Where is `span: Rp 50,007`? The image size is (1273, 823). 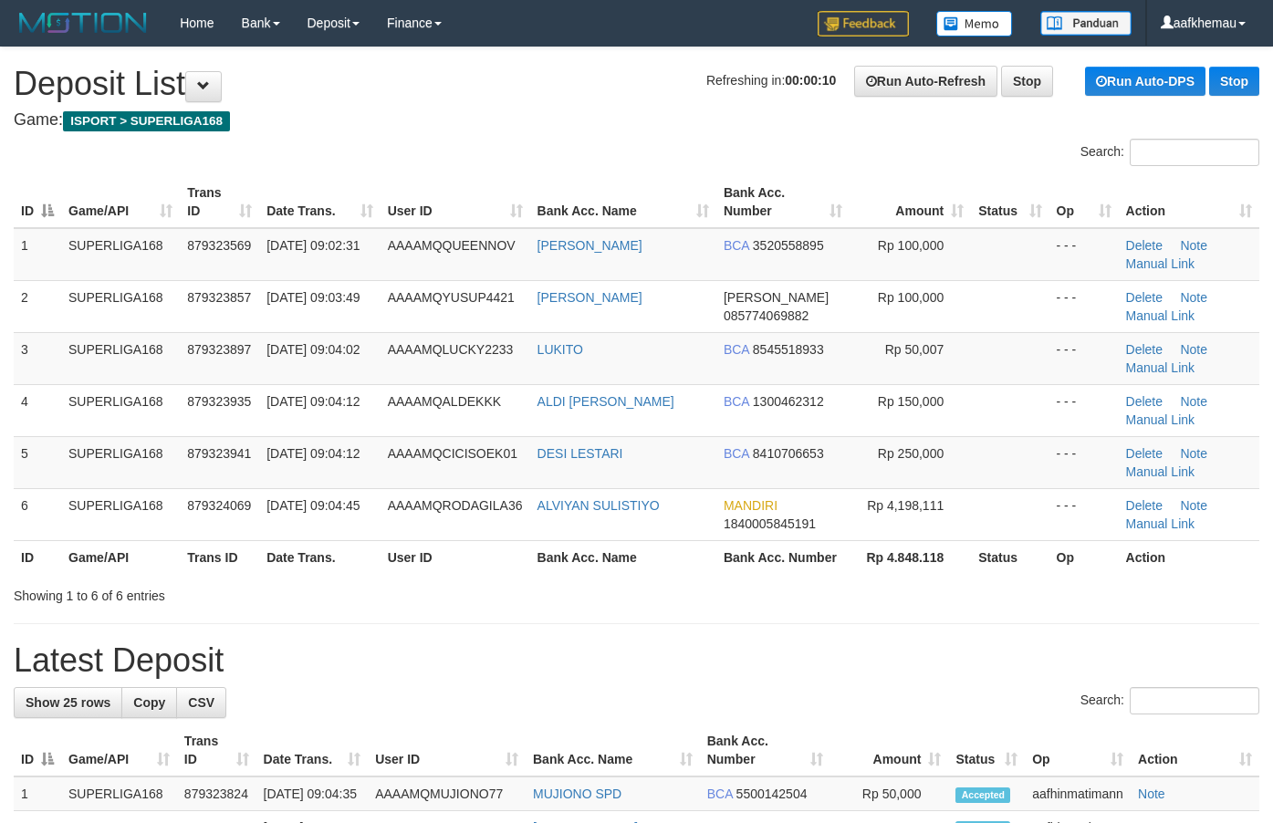
span: Rp 50,007 is located at coordinates (915, 350).